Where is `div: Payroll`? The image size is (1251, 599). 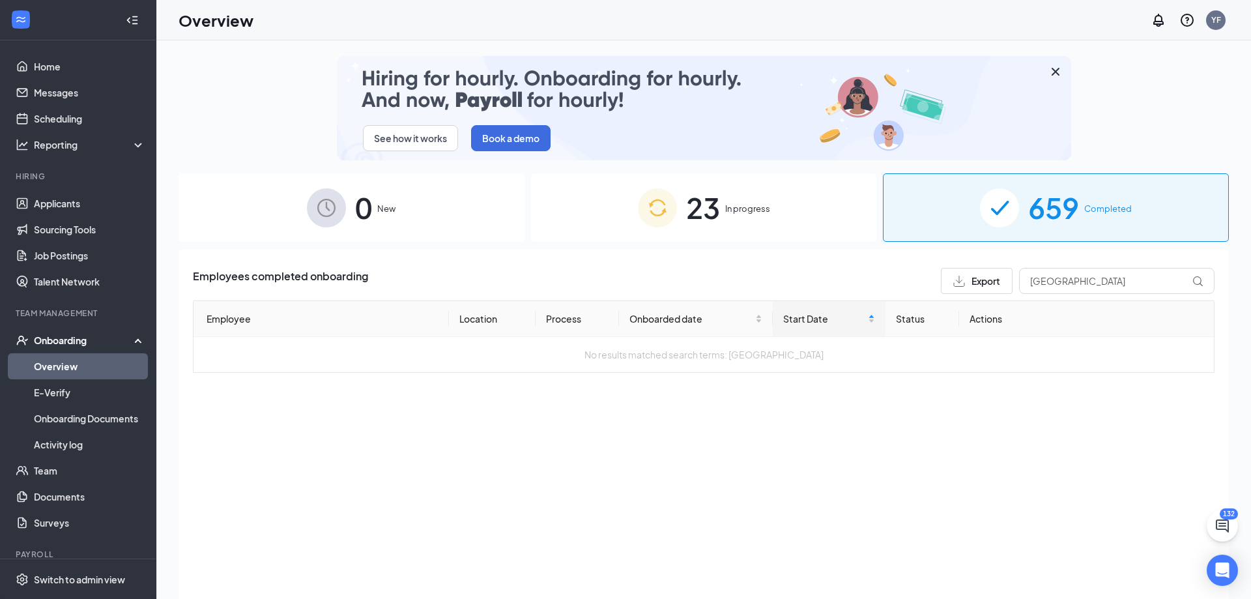 div: Payroll is located at coordinates (79, 554).